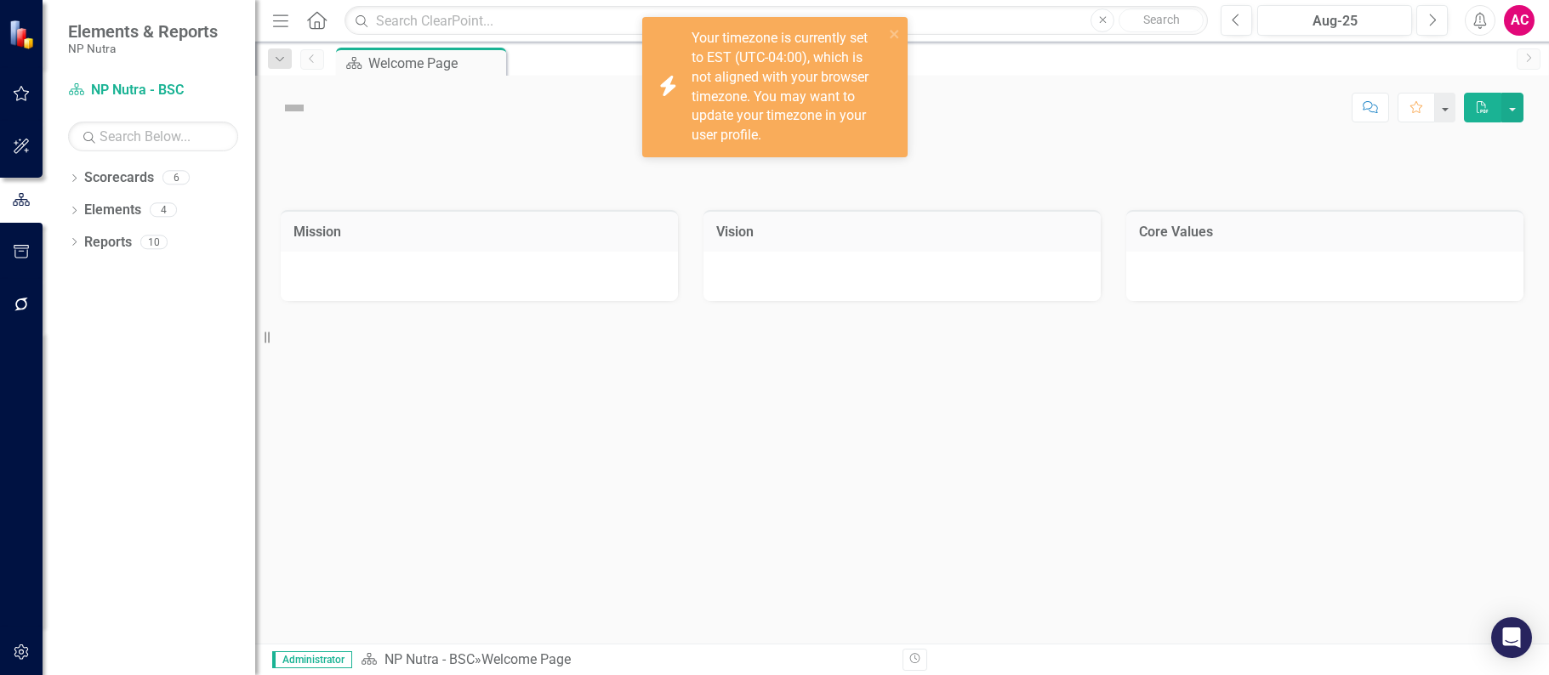  What do you see at coordinates (1519, 20) in the screenshot?
I see `button: AC` at bounding box center [1519, 20].